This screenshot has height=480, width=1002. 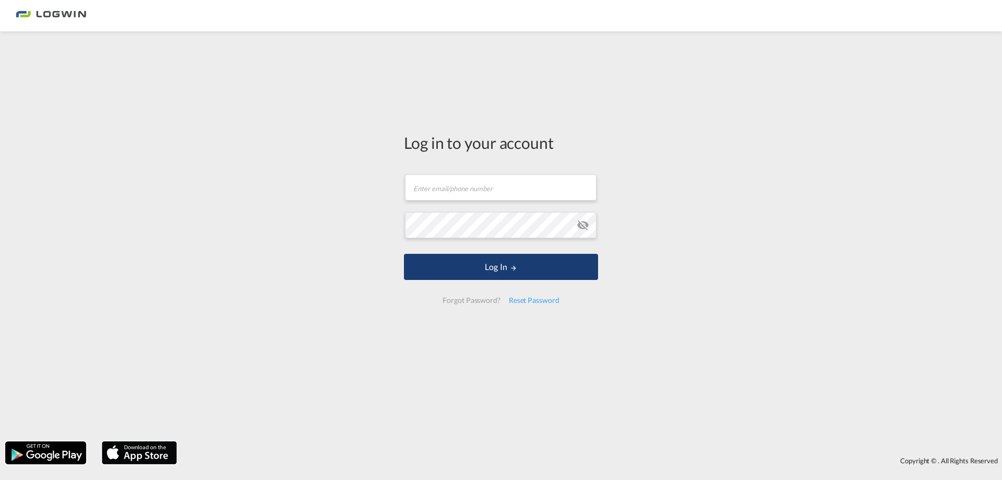 What do you see at coordinates (471, 300) in the screenshot?
I see `div: Forgot Password?` at bounding box center [471, 300].